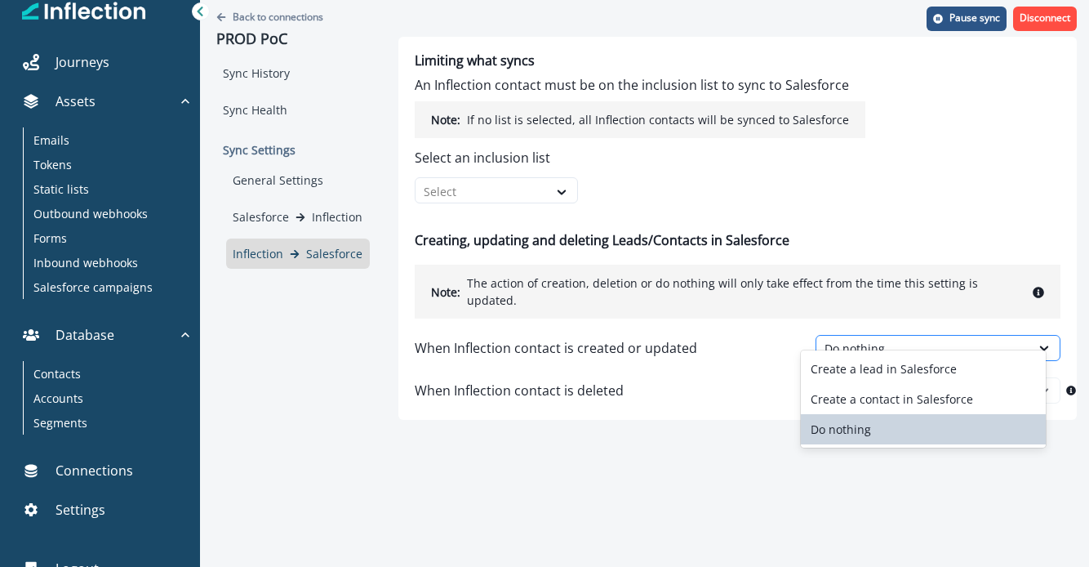 This screenshot has height=567, width=1089. What do you see at coordinates (57, 373) in the screenshot?
I see `p: Contacts` at bounding box center [57, 373].